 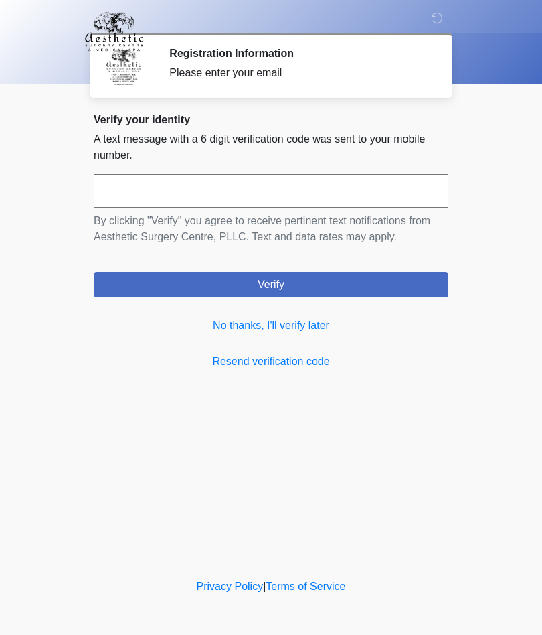 What do you see at coordinates (271, 325) in the screenshot?
I see `a: No thanks, I'll verify later` at bounding box center [271, 325].